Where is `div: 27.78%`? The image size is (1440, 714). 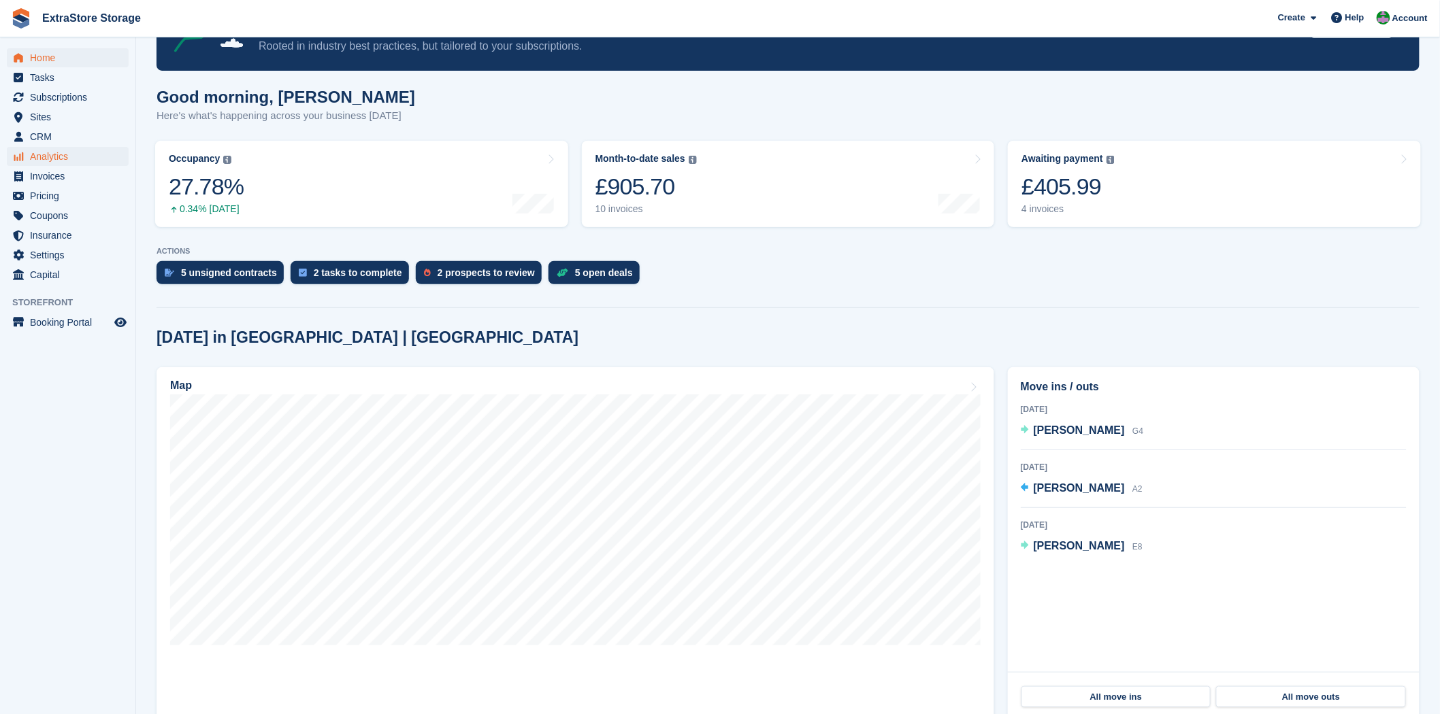
div: 27.78% is located at coordinates (206, 186).